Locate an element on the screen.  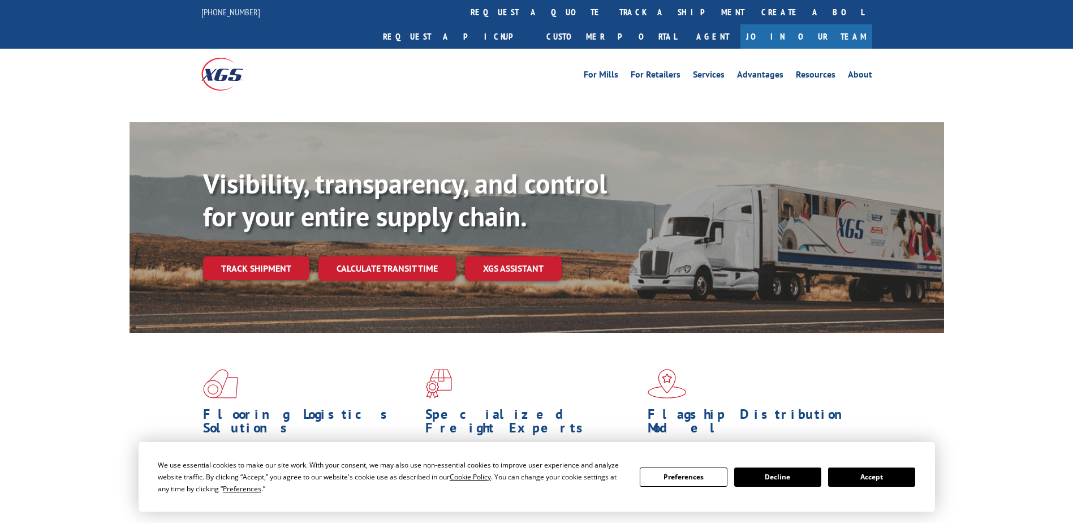
a: Calculate transit time is located at coordinates (387, 268).